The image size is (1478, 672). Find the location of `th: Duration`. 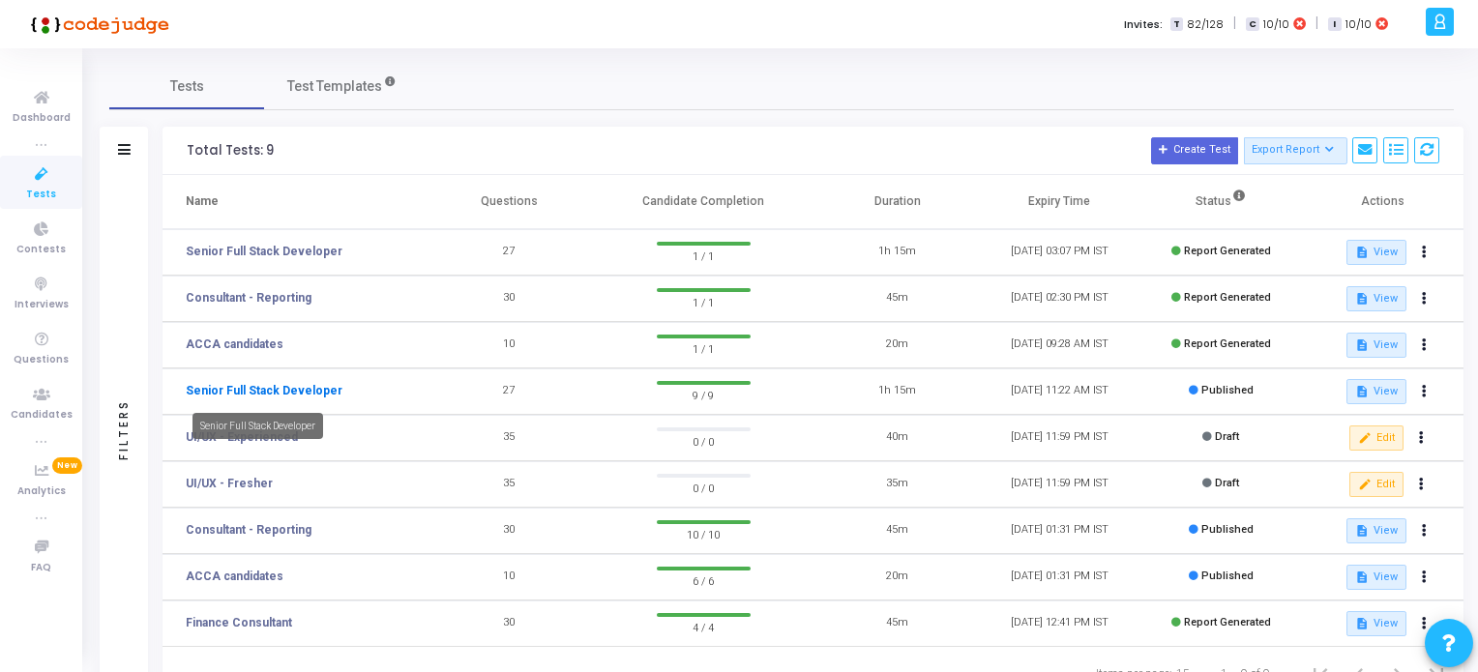

th: Duration is located at coordinates (897, 202).